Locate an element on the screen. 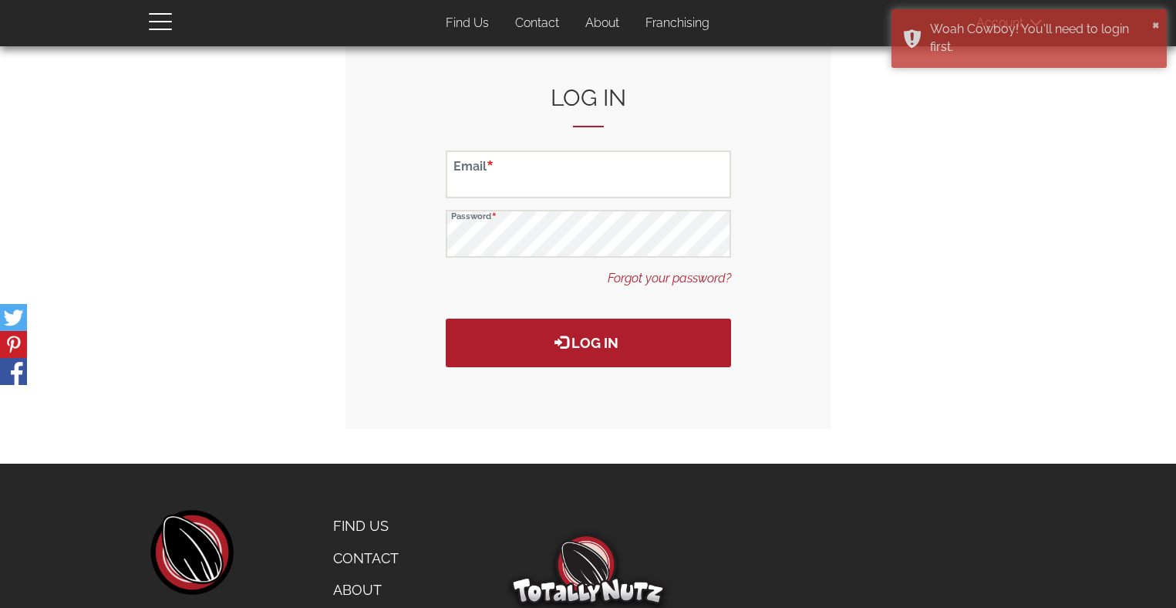 The image size is (1176, 608). a: Totally Nutz Logo is located at coordinates (588, 568).